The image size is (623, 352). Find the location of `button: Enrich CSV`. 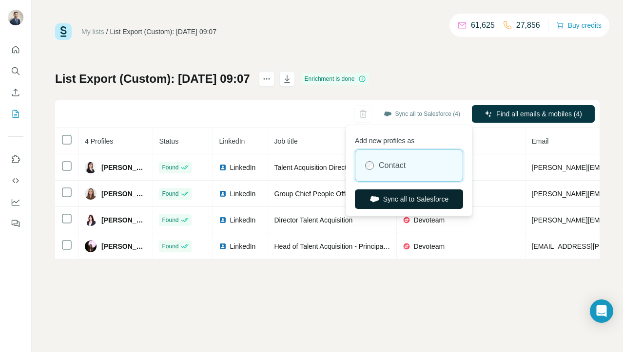

button: Enrich CSV is located at coordinates (16, 93).